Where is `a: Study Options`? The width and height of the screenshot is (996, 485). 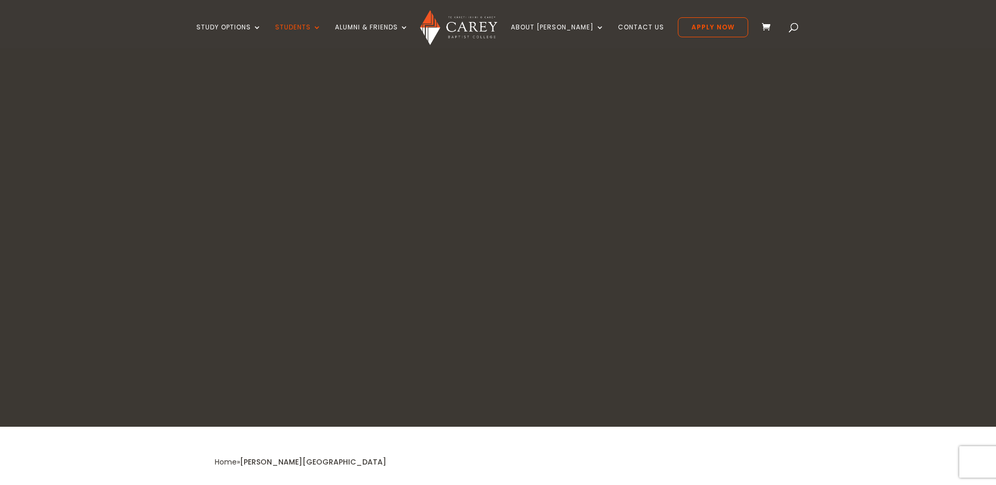
a: Study Options is located at coordinates (229, 36).